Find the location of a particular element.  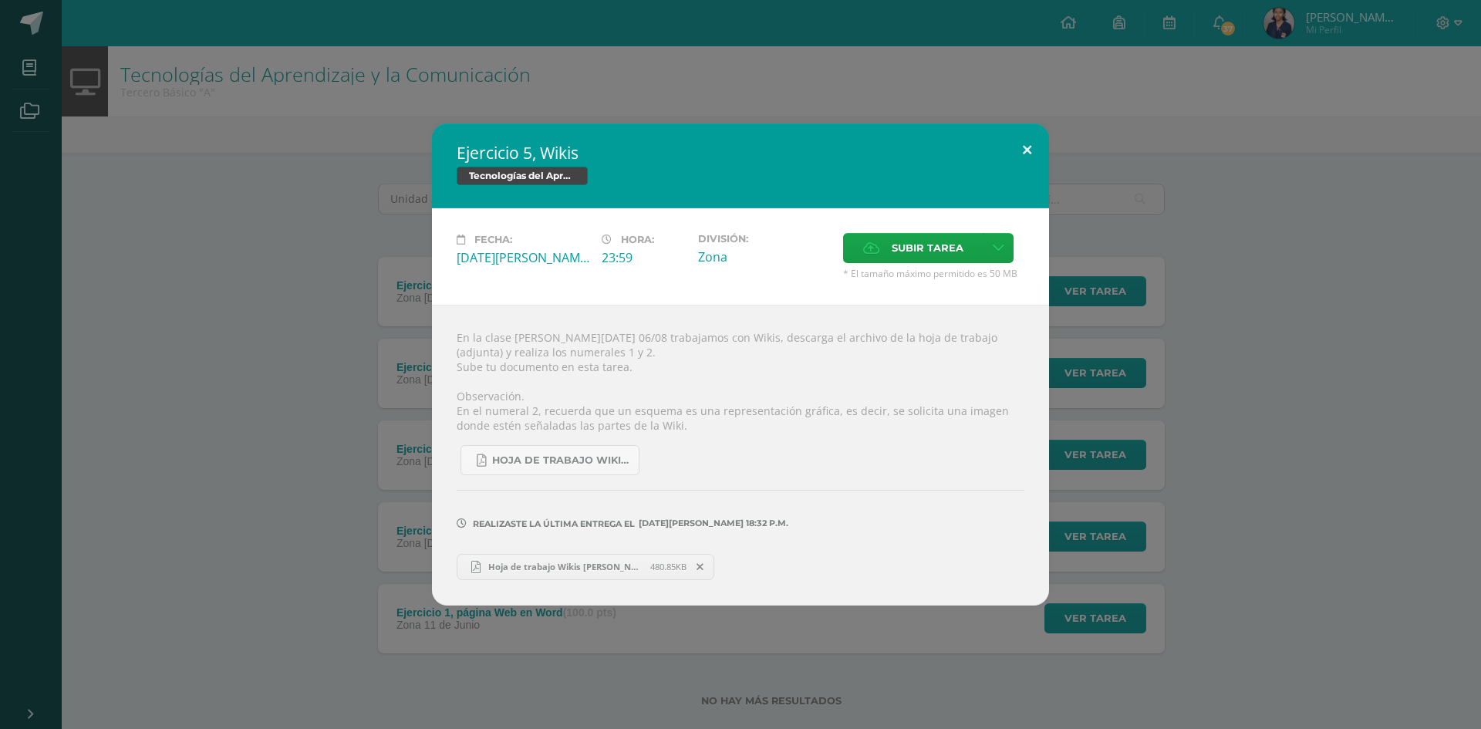

span: Hora: is located at coordinates (637, 239).